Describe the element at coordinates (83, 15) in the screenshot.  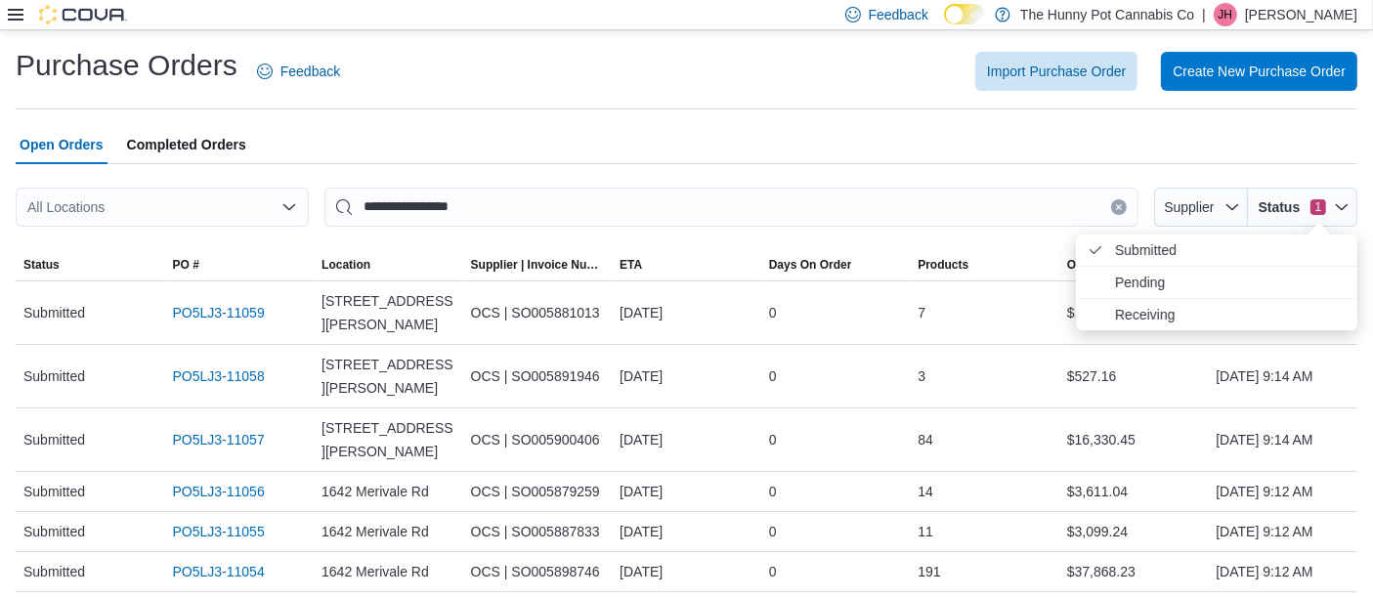
I see `img: Cova` at that location.